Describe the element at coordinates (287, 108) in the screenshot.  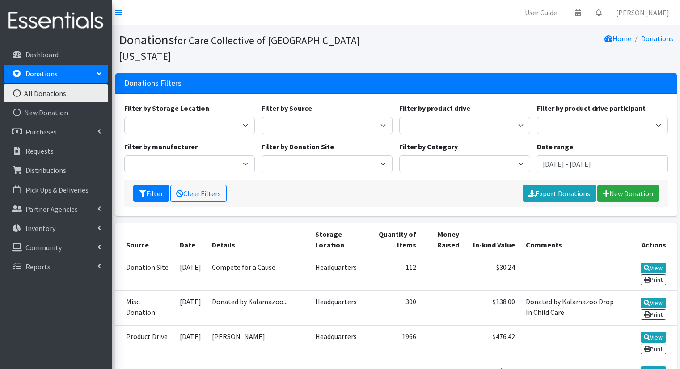
I see `label: Filter by Source` at that location.